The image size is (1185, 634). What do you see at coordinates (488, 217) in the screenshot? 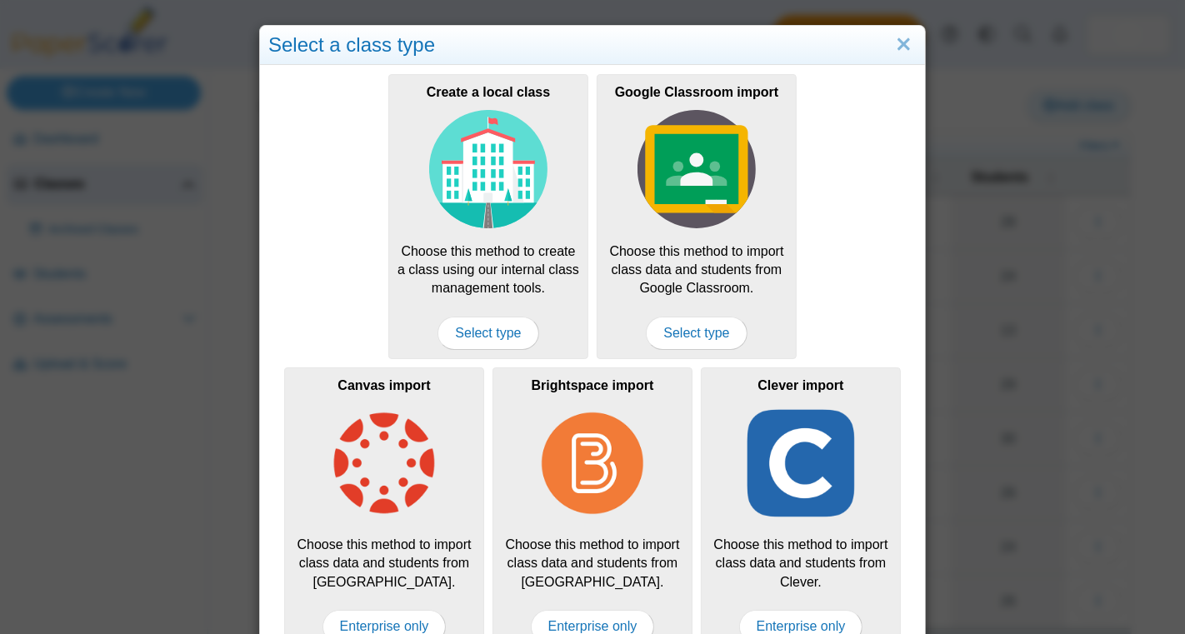
I see `div: Choose this method to create a class using our internal class management tools.` at bounding box center [488, 217].